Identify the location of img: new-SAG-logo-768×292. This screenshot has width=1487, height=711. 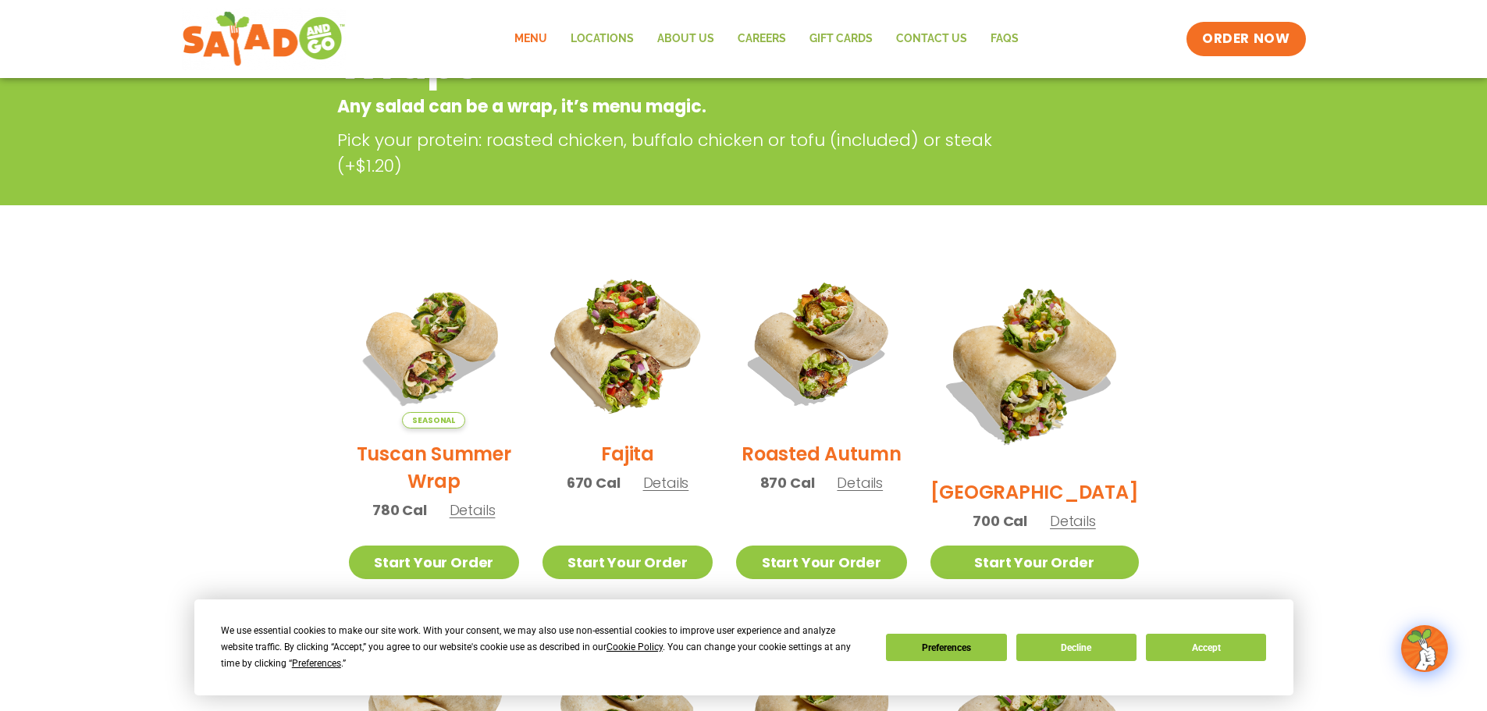
(264, 39).